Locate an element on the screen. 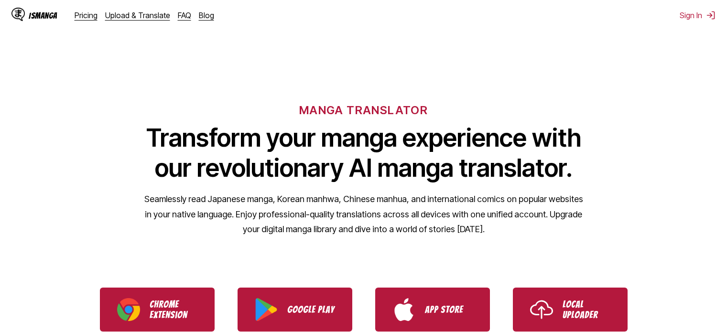  a: Upload & Translate is located at coordinates (138, 15).